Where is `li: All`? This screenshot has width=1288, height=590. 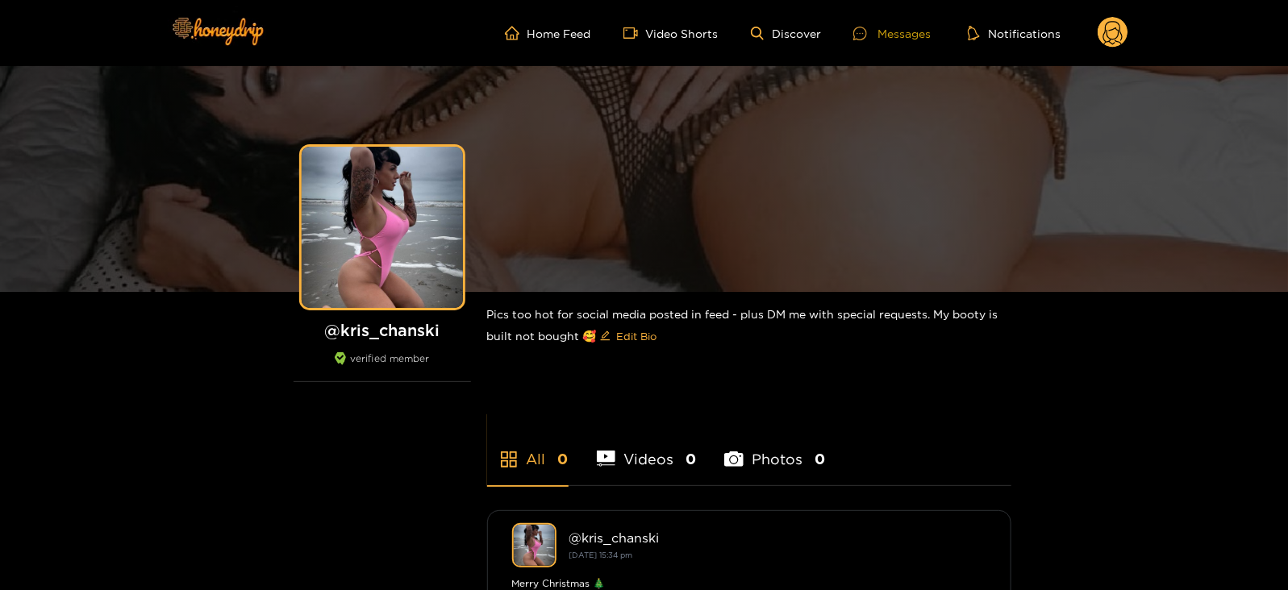 li: All is located at coordinates (528, 449).